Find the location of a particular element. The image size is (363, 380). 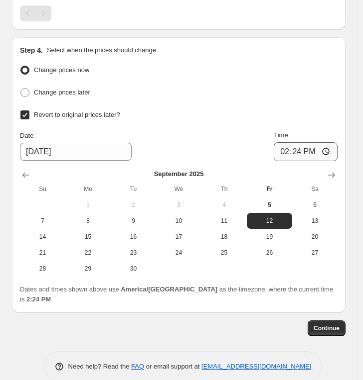

p: Select when the prices should change is located at coordinates (101, 50).